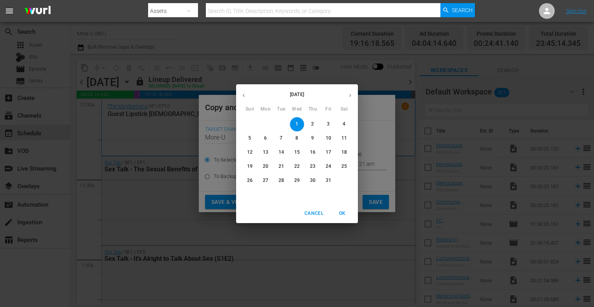 This screenshot has width=594, height=307. What do you see at coordinates (265, 110) in the screenshot?
I see `span: Mon` at bounding box center [265, 110].